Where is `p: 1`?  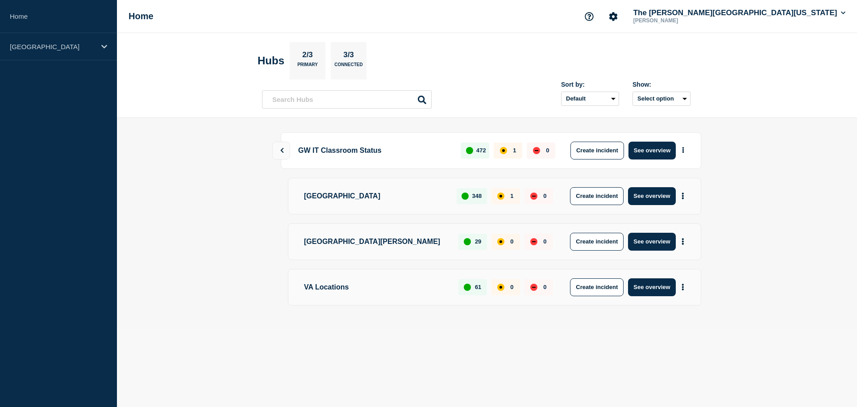
p: 1 is located at coordinates (512, 195).